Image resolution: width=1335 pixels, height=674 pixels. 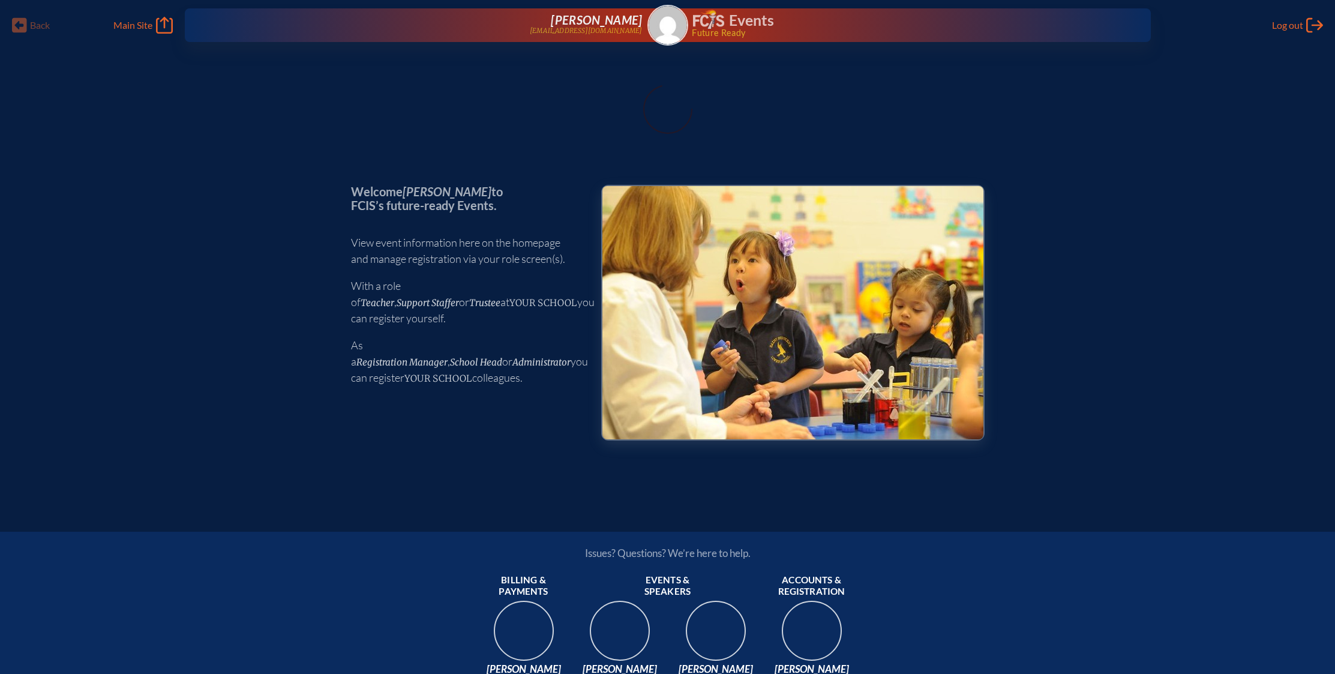 I want to click on p: With a role of , or at you can register yourself., so click(x=466, y=302).